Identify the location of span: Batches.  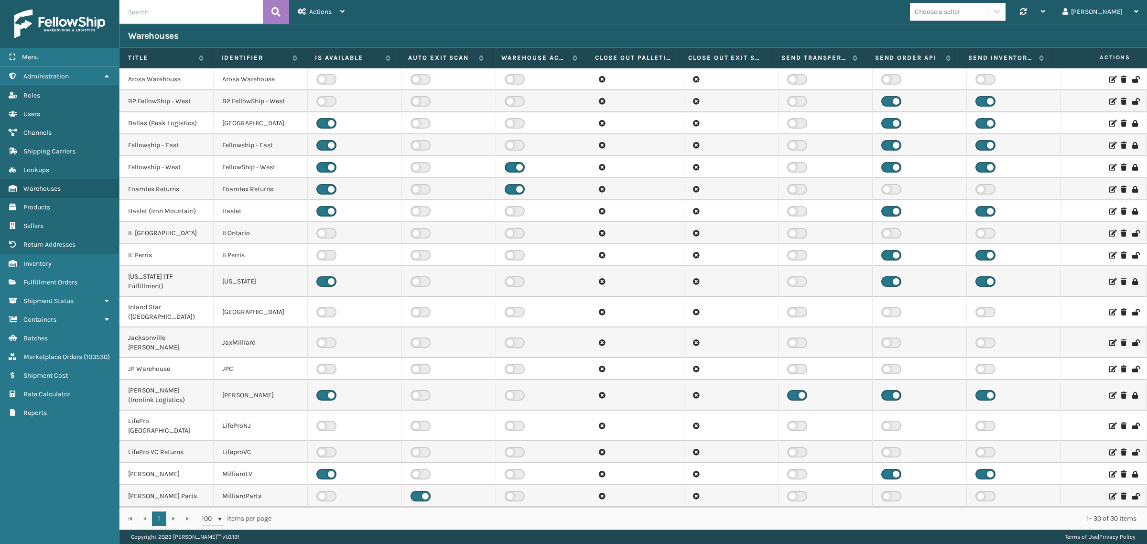
(35, 338).